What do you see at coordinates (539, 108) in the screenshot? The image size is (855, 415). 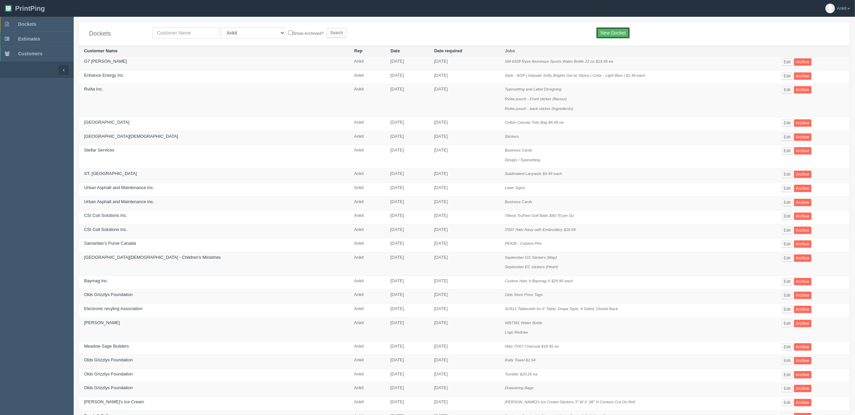 I see `i: Rviita pouch - back sticker (ingredients)` at bounding box center [539, 108].